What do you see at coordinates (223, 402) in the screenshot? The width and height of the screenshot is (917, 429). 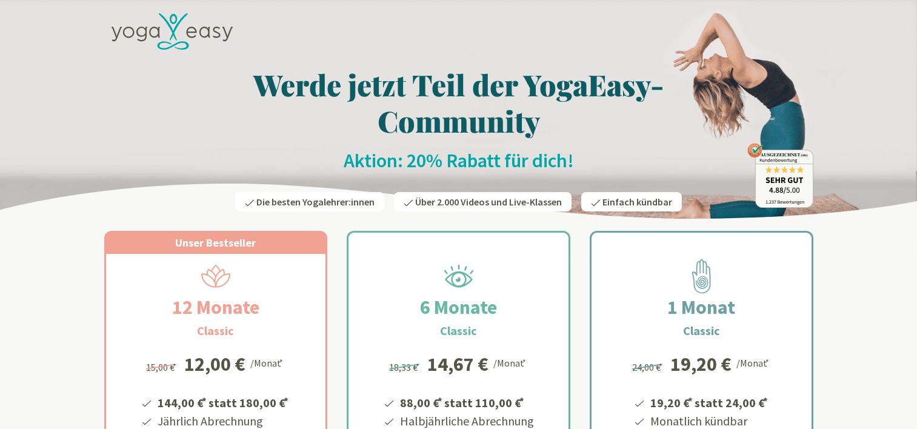 I see `li: 144,00 € statt 180,00 €` at bounding box center [223, 402].